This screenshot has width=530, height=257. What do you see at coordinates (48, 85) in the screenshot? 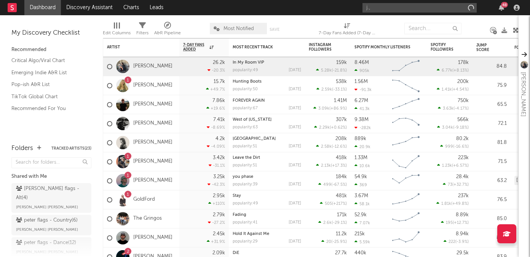
I see `a: Pop-ish A&R List` at bounding box center [48, 85].